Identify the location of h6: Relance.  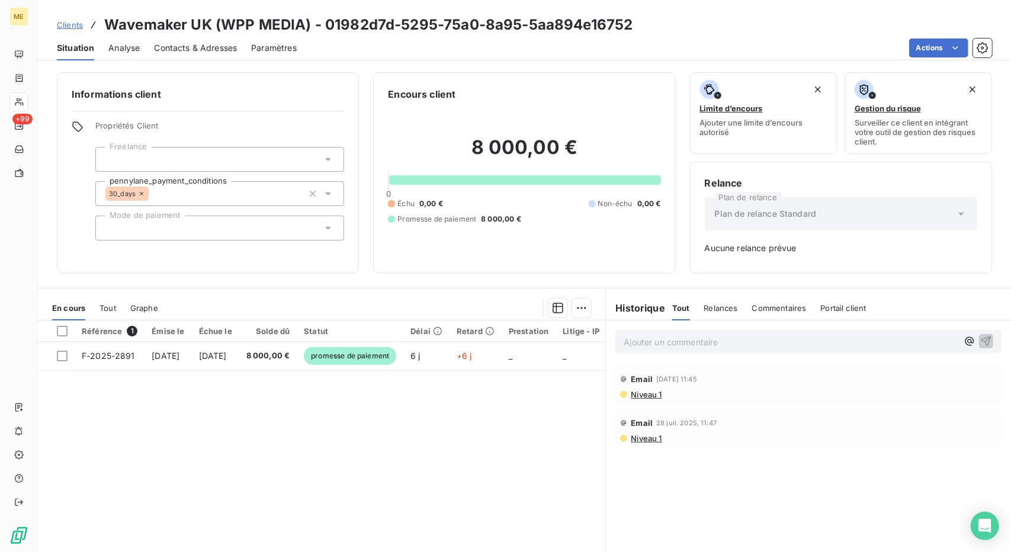
(841, 183).